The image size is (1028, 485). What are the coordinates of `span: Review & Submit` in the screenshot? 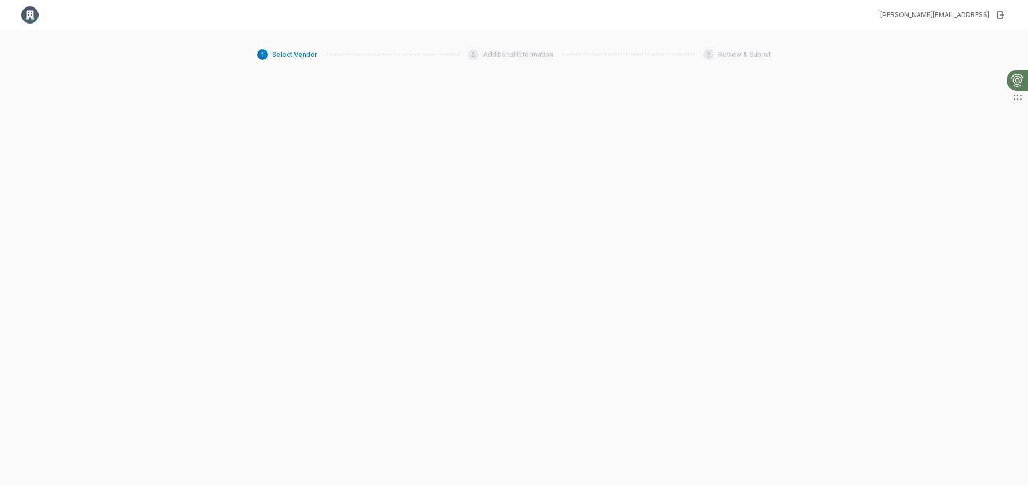 It's located at (744, 55).